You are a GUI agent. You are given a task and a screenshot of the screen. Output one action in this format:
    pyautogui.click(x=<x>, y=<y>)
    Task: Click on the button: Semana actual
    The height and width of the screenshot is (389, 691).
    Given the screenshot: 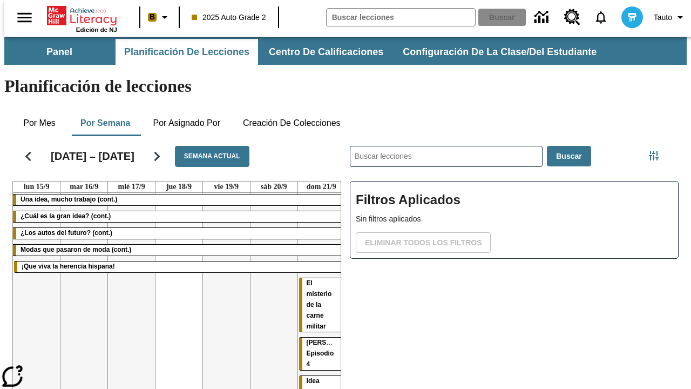 What is the action you would take?
    pyautogui.click(x=212, y=156)
    